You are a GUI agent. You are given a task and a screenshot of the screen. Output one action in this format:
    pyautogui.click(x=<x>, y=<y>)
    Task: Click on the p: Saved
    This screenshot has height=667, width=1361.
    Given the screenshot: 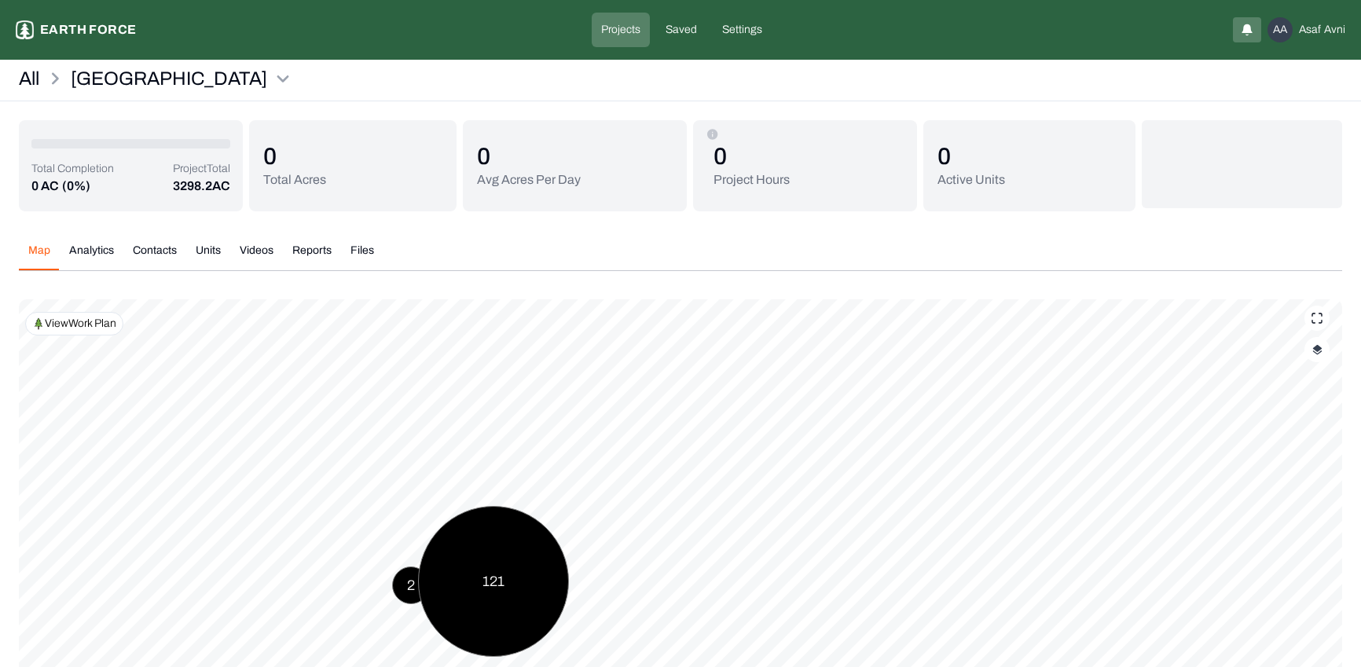 What is the action you would take?
    pyautogui.click(x=681, y=30)
    